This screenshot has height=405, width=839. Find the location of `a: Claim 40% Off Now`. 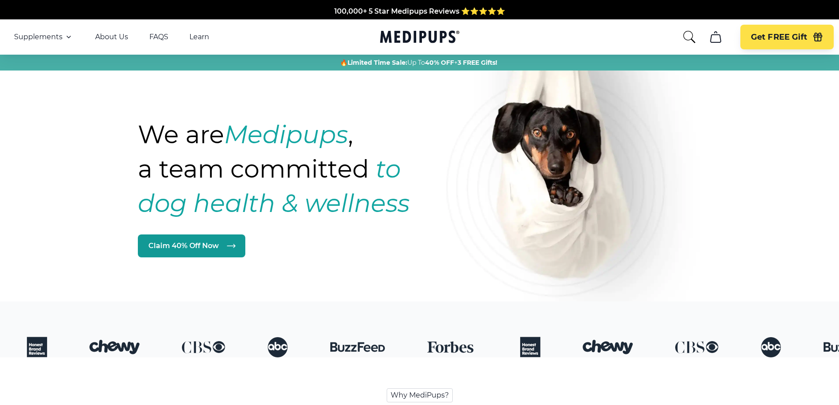

a: Claim 40% Off Now is located at coordinates (192, 246).